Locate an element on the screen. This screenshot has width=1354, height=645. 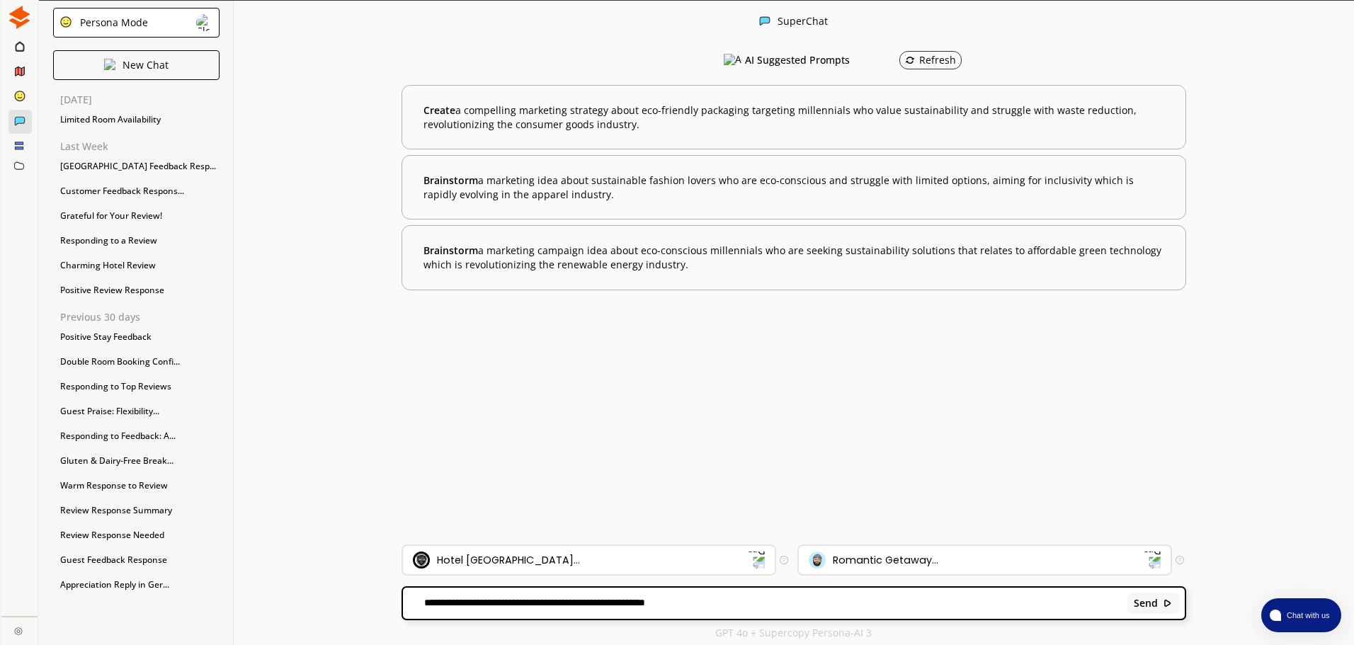
b: a compelling marketing strategy about eco-friendly packaging targeting millennials who value sust... is located at coordinates (793, 117).